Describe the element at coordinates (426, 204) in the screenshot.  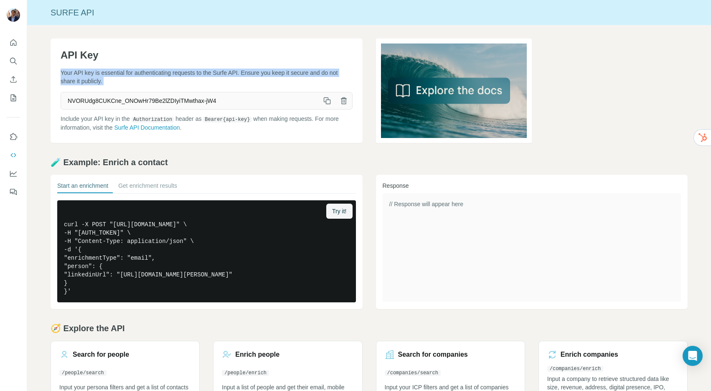
I see `span: // Response will appear here` at that location.